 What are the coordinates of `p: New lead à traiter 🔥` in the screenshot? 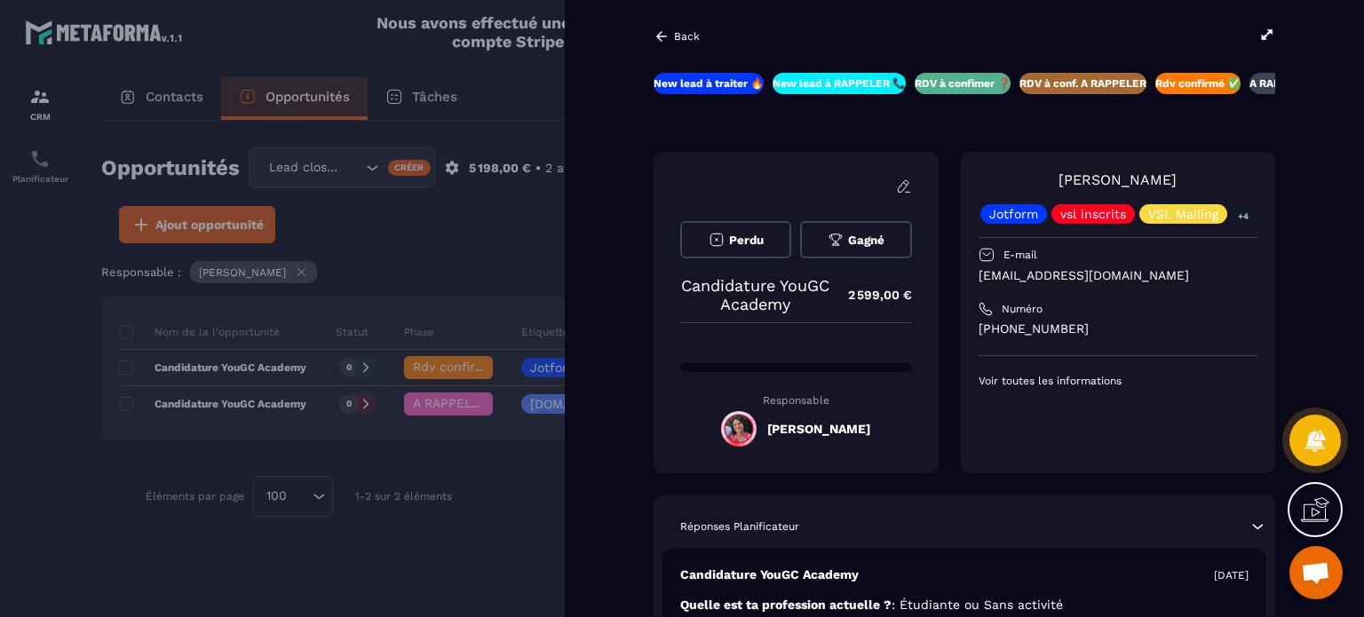 It's located at (709, 83).